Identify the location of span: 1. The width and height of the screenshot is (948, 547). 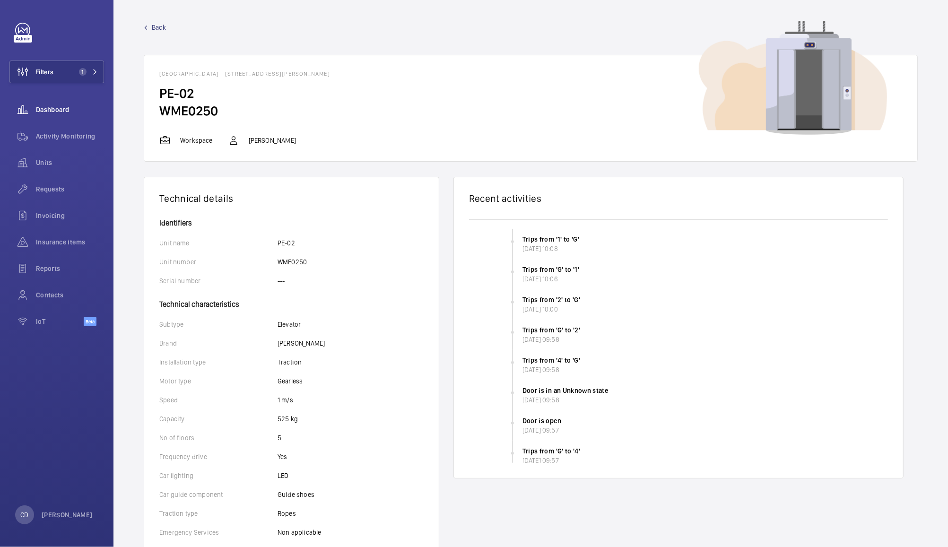
(83, 72).